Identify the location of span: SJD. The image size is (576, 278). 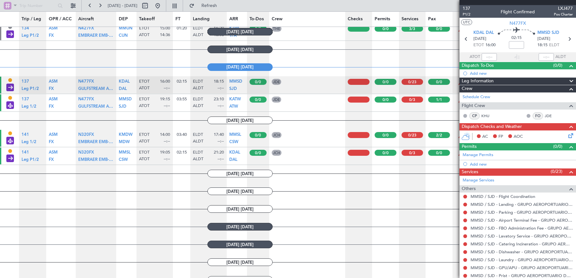
(233, 89).